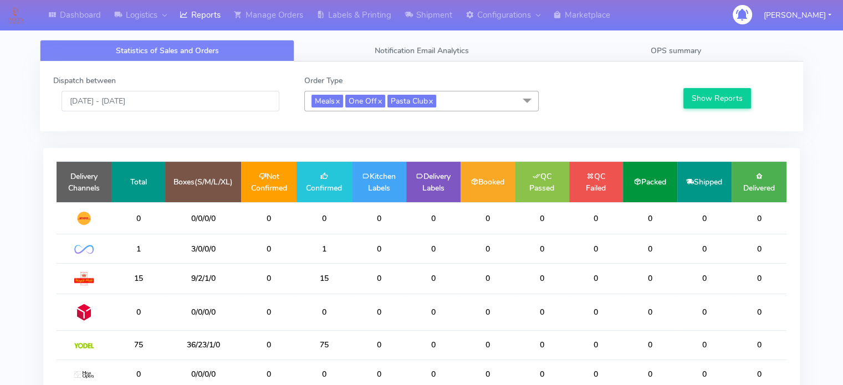  Describe the element at coordinates (203, 249) in the screenshot. I see `td: 3/0/0/0` at that location.